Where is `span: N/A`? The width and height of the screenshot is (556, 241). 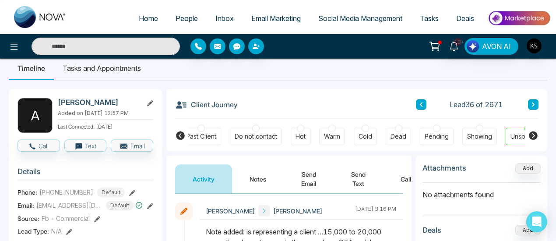 span: N/A is located at coordinates (56, 231).